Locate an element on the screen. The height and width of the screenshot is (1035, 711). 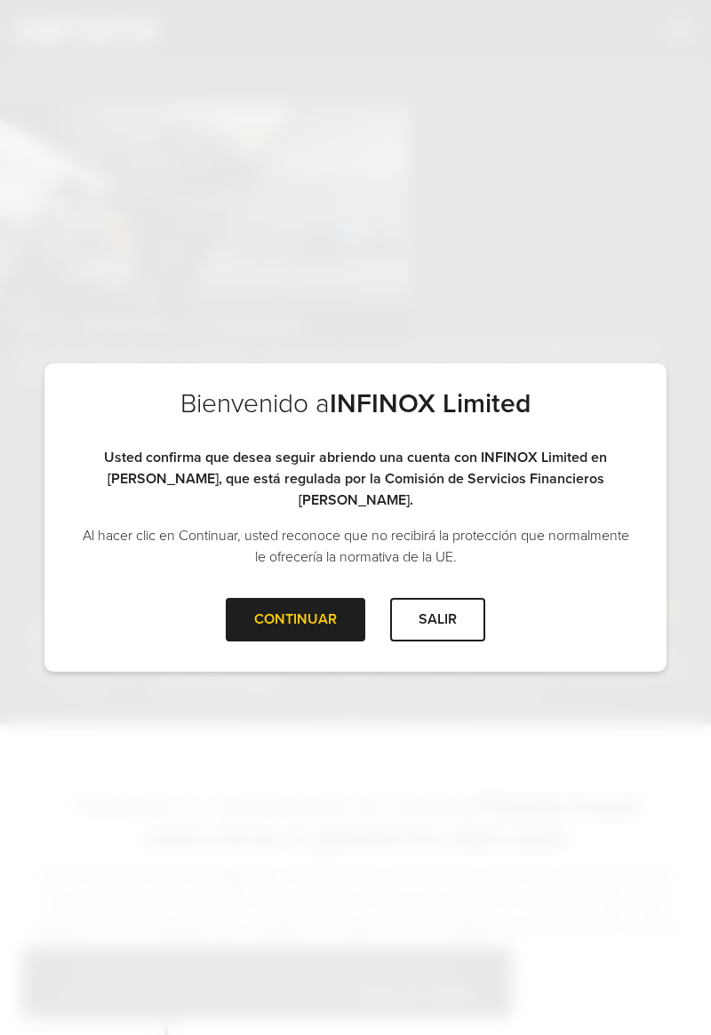
div: CONTINUAR is located at coordinates (295, 619).